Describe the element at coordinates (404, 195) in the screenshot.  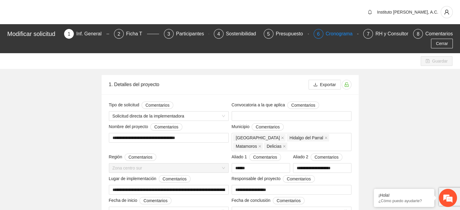
I see `div: ¡Hola!` at that location.